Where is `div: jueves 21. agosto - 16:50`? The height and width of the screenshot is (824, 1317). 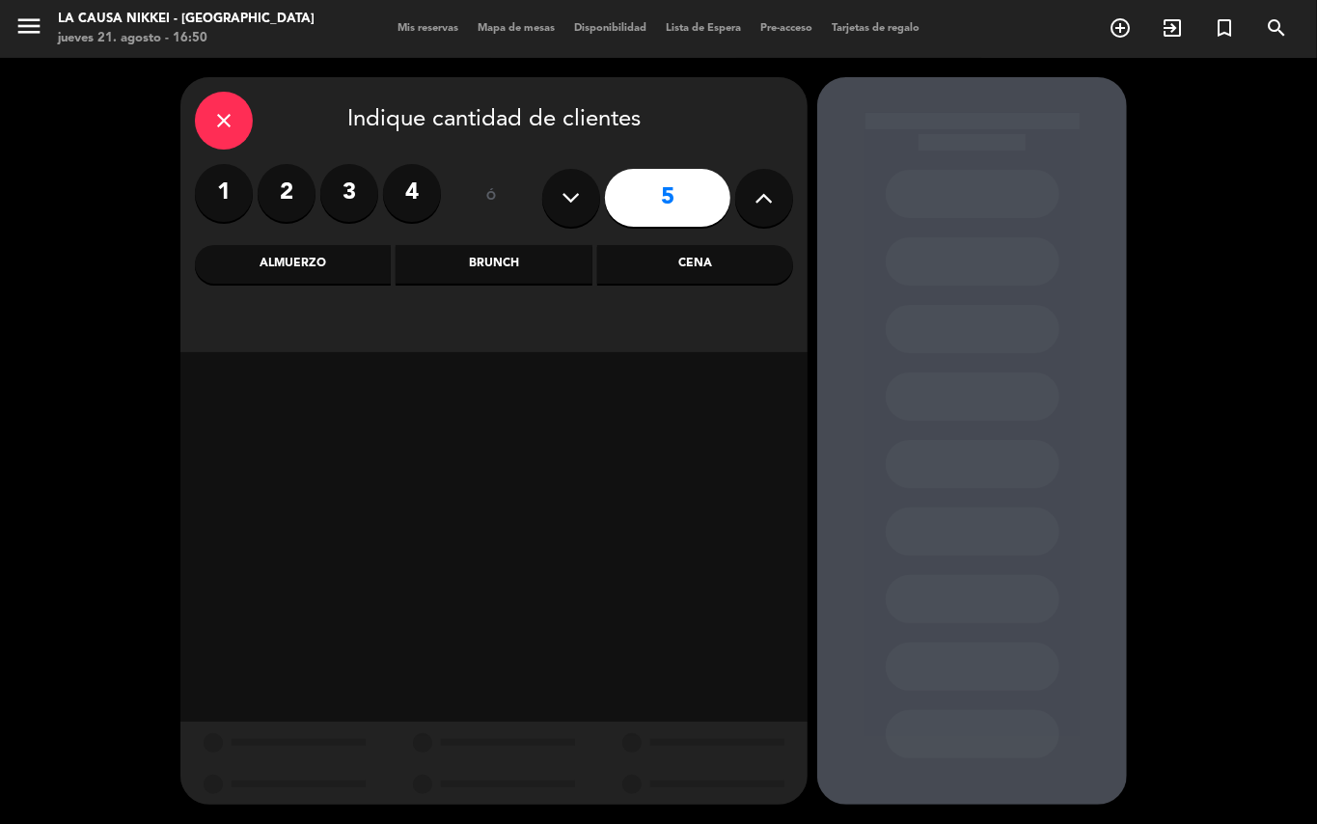 div: jueves 21. agosto - 16:50 is located at coordinates (186, 39).